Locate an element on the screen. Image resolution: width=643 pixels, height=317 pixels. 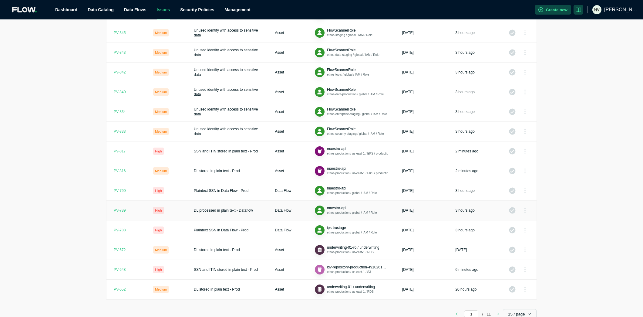
button: underwriting-01 / underwriting is located at coordinates (351, 287).